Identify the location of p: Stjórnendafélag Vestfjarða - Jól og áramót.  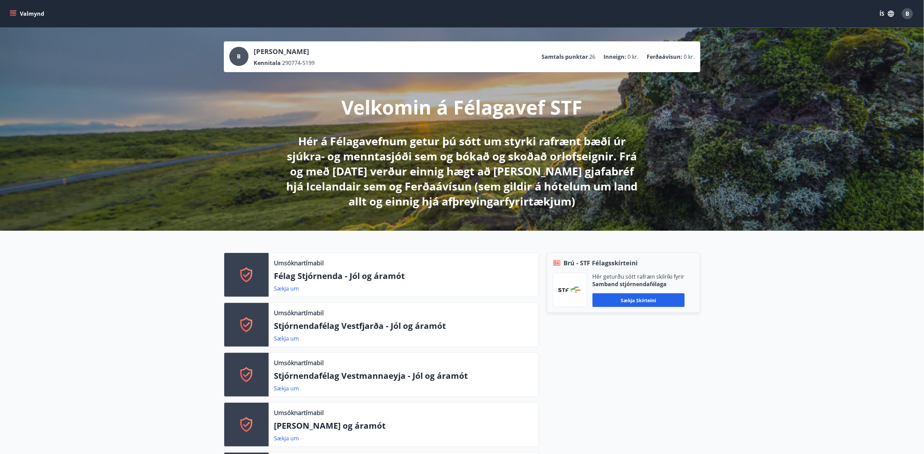
(403, 326).